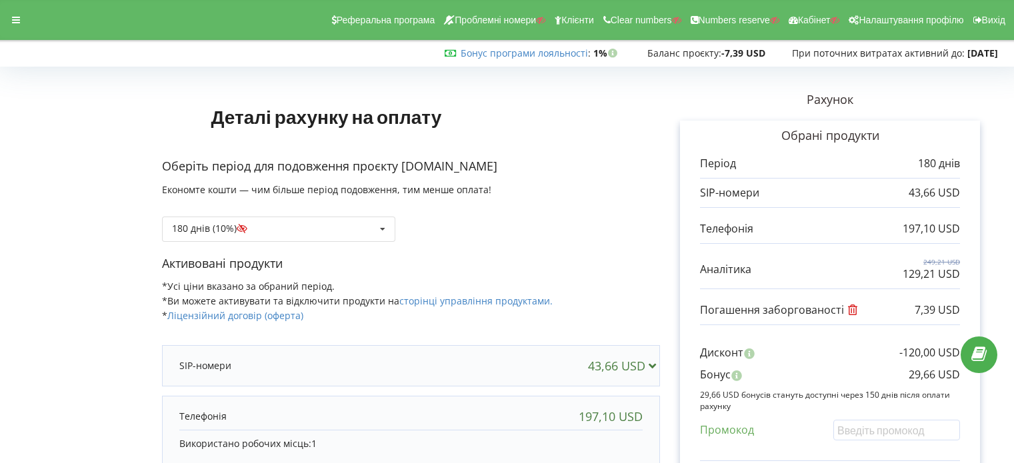 Image resolution: width=1014 pixels, height=463 pixels. I want to click on span: Numbers reserve, so click(734, 20).